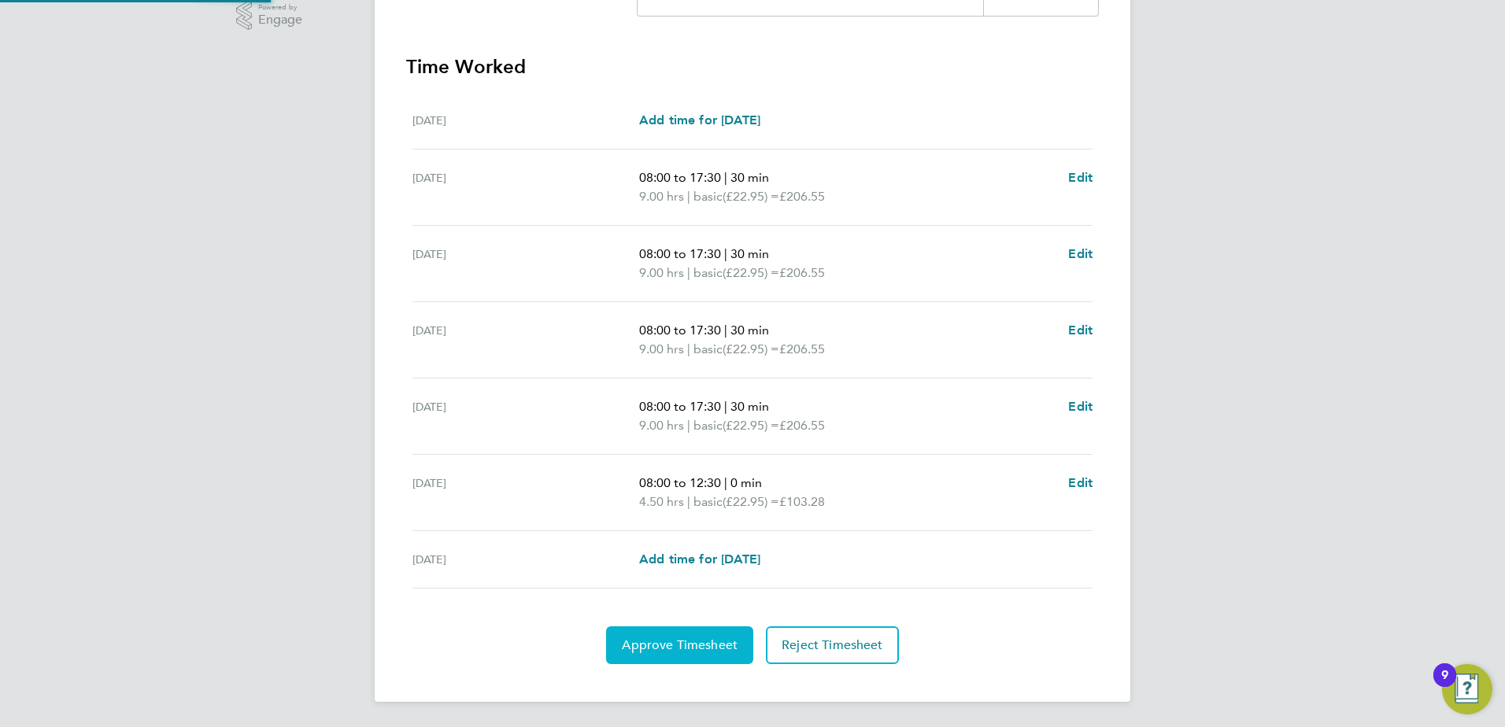  What do you see at coordinates (802, 501) in the screenshot?
I see `span: £103.28` at bounding box center [802, 501].